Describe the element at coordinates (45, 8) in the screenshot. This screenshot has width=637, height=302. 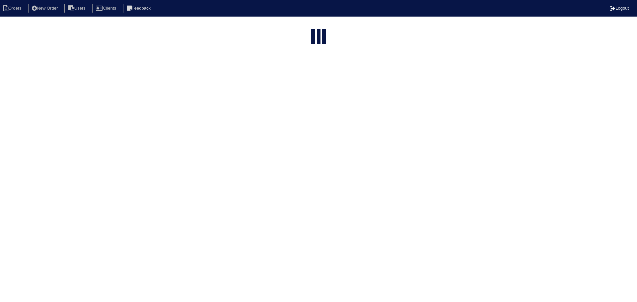
I see `li: New Order` at that location.